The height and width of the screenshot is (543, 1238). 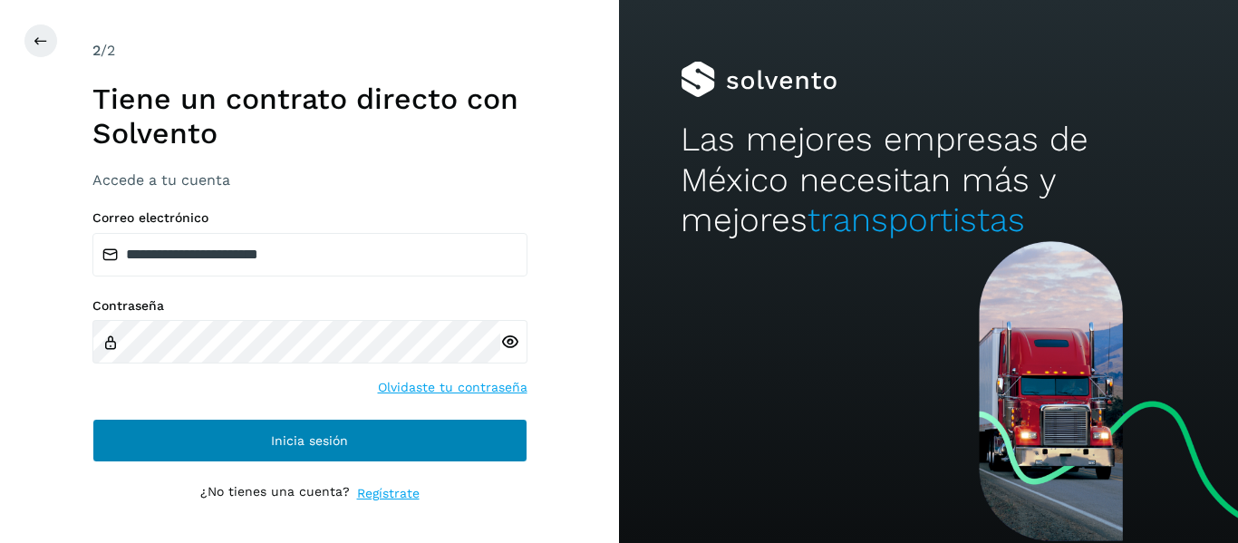 I want to click on p: ¿No tienes una cuenta?, so click(x=275, y=493).